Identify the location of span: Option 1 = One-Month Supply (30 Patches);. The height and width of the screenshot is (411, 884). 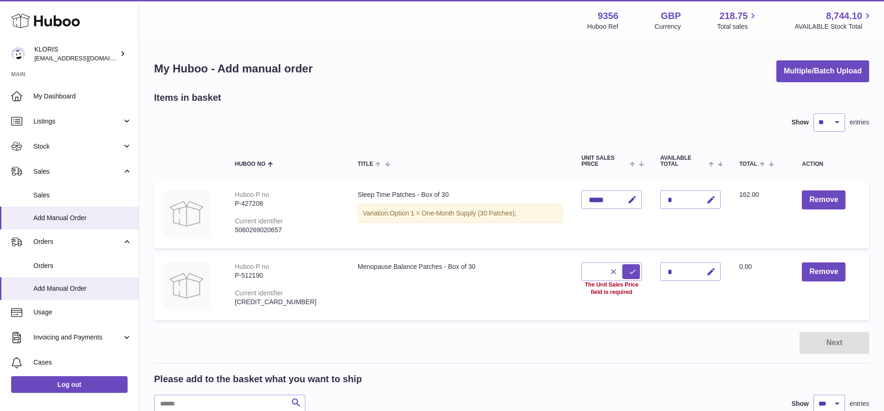
(453, 213).